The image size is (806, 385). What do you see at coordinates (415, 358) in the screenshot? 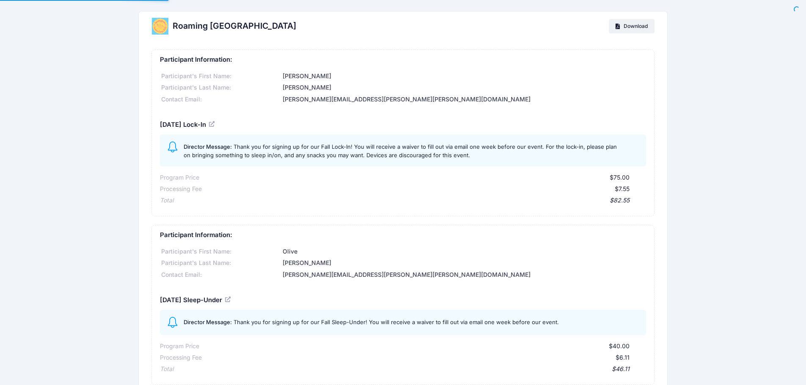
I see `div: $6.11` at bounding box center [415, 358].